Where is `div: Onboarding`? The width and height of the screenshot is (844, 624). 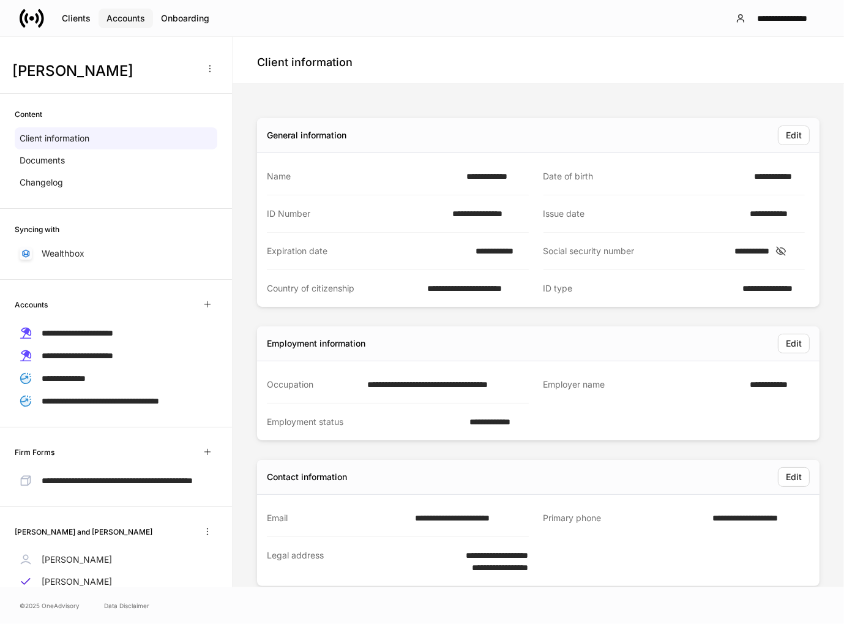
div: Onboarding is located at coordinates (185, 18).